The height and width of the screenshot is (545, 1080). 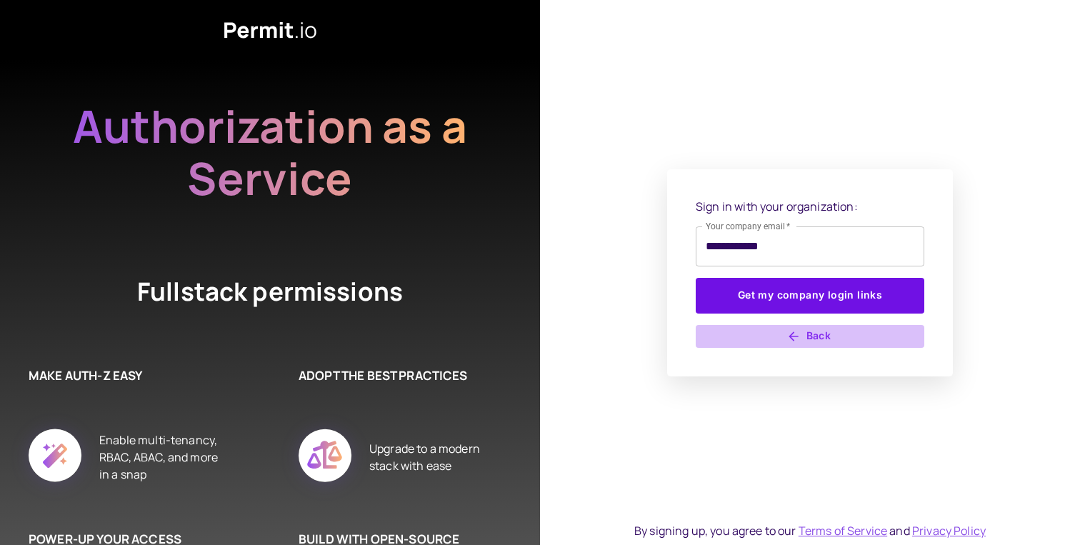 What do you see at coordinates (270, 291) in the screenshot?
I see `h4: Fullstack permissions` at bounding box center [270, 291].